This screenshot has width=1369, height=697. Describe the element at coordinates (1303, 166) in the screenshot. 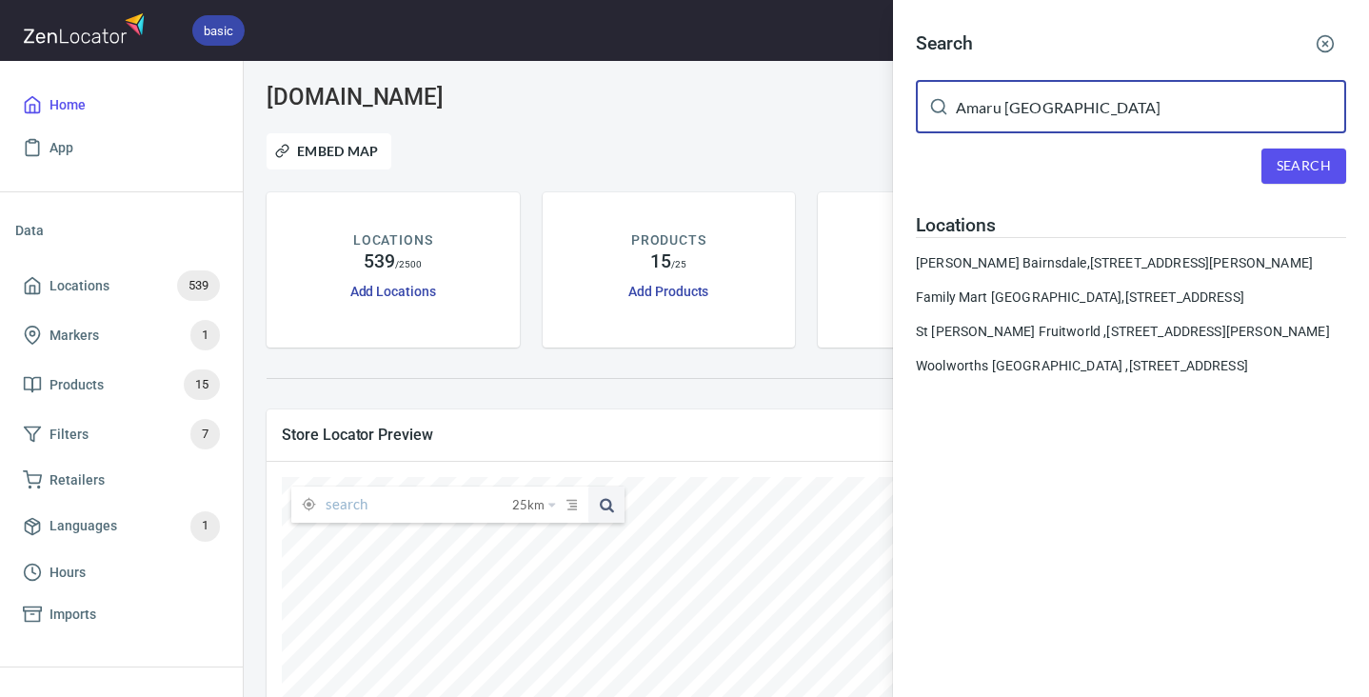

I see `span: Search` at that location.